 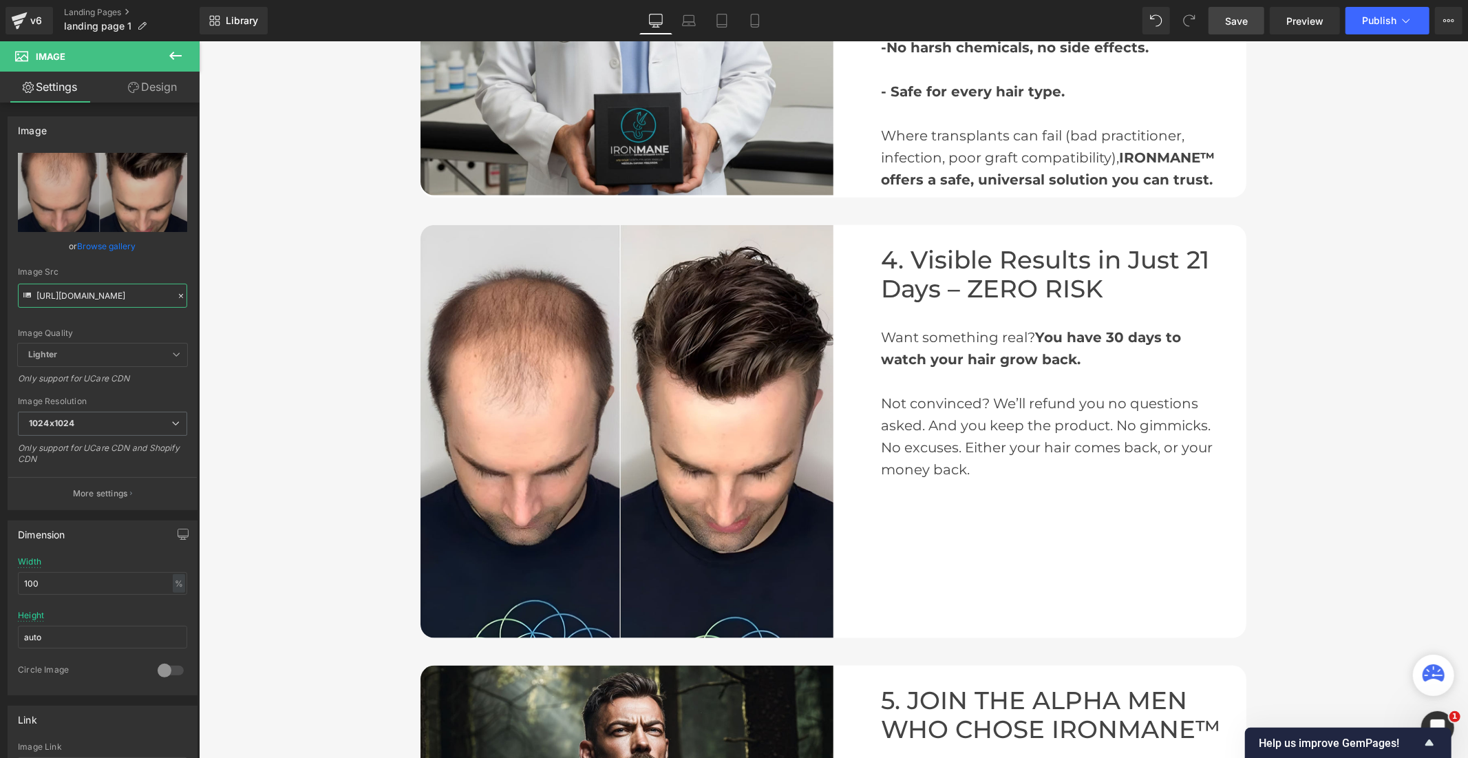 What do you see at coordinates (1340, 743) in the screenshot?
I see `span: Help us improve GemPages!` at bounding box center [1340, 743].